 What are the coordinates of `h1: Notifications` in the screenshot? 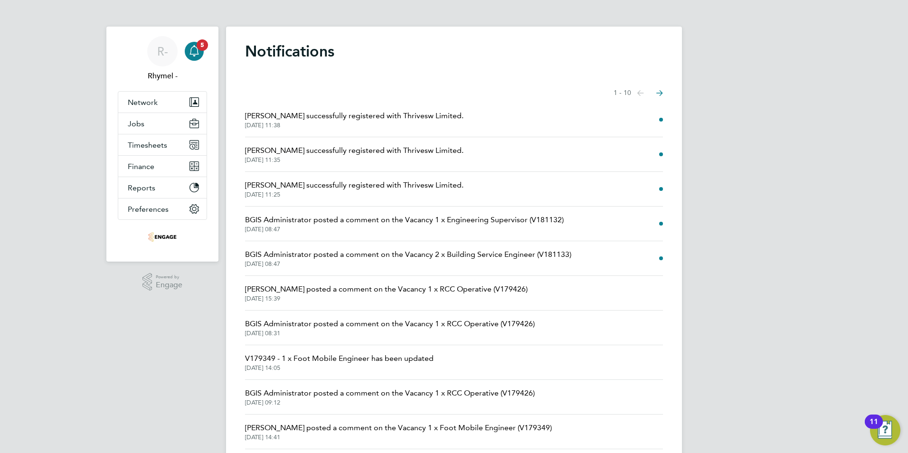 It's located at (454, 51).